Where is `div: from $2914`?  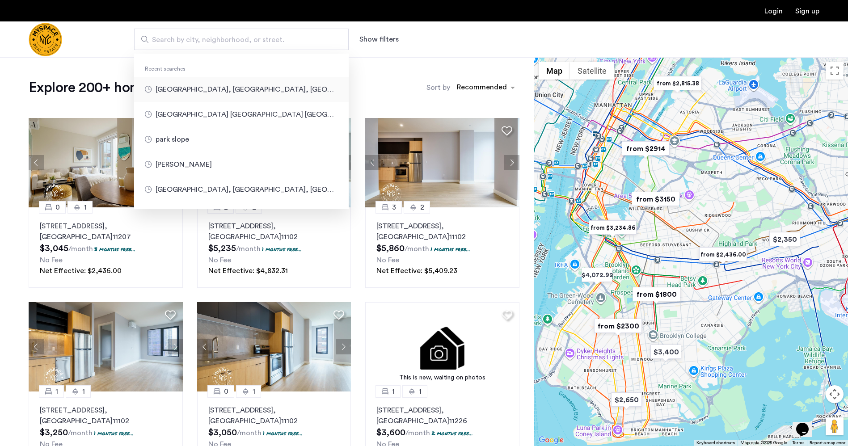
div: from $2914 is located at coordinates (646, 148).